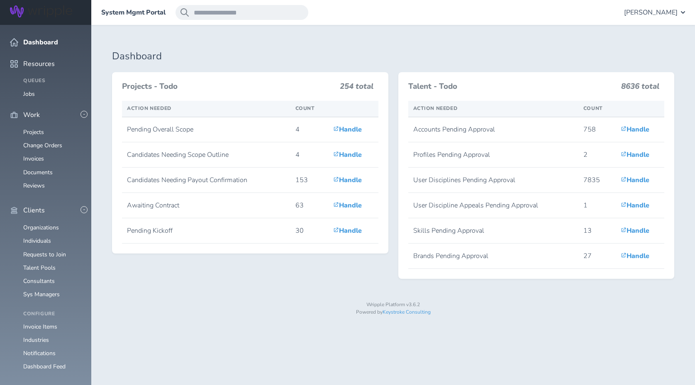 Image resolution: width=695 pixels, height=385 pixels. I want to click on h3: Projects - Todo, so click(228, 87).